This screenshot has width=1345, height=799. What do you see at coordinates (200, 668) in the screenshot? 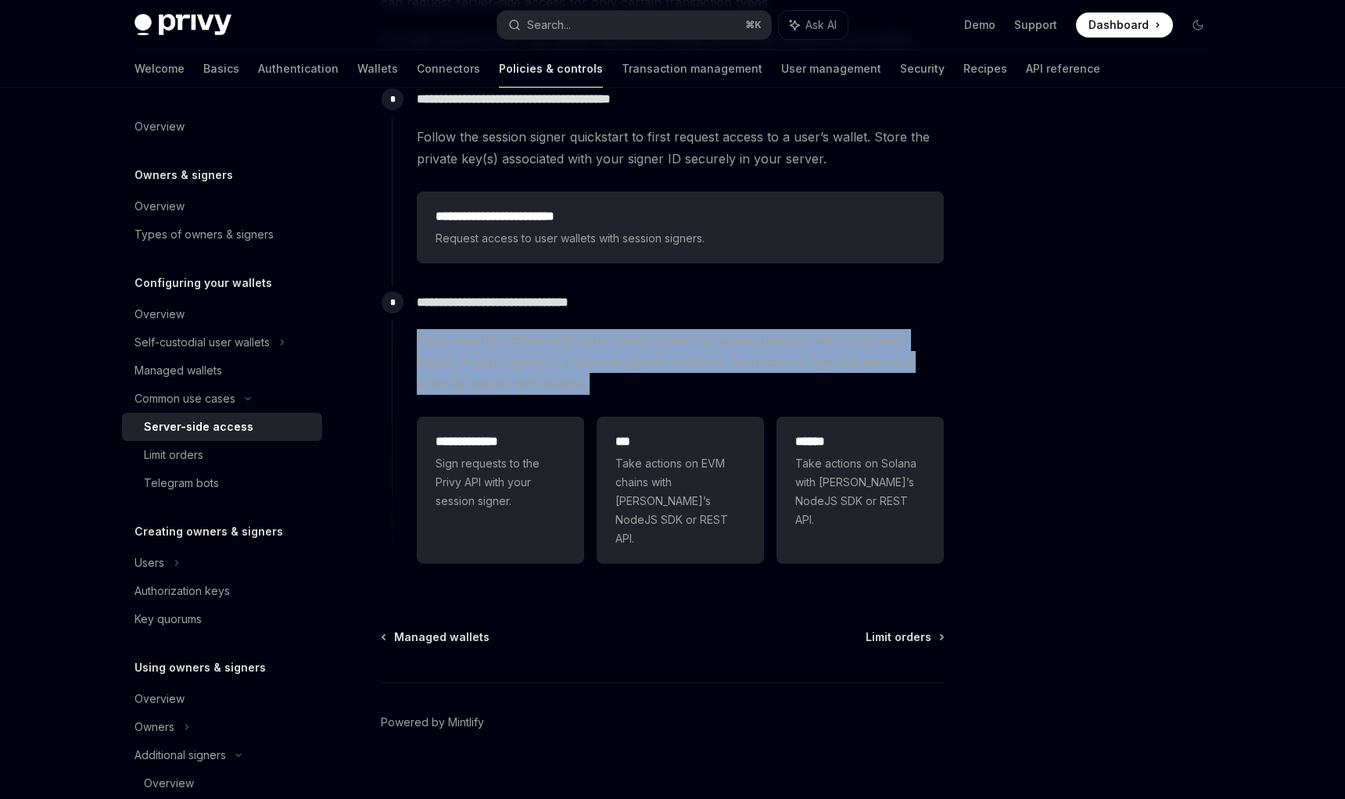
I see `h5: Using owners & signers` at bounding box center [200, 668].